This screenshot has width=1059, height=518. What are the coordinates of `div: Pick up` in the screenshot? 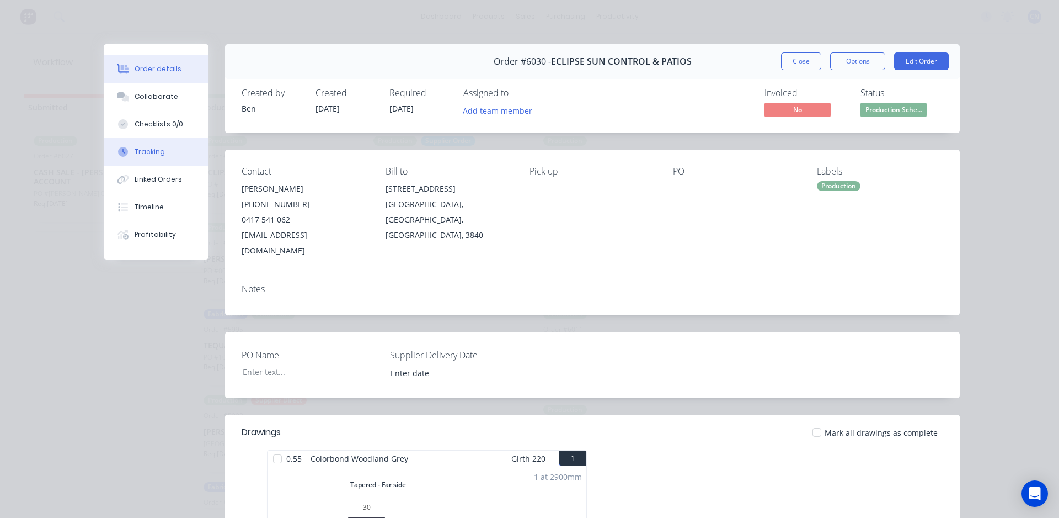 It's located at (593, 171).